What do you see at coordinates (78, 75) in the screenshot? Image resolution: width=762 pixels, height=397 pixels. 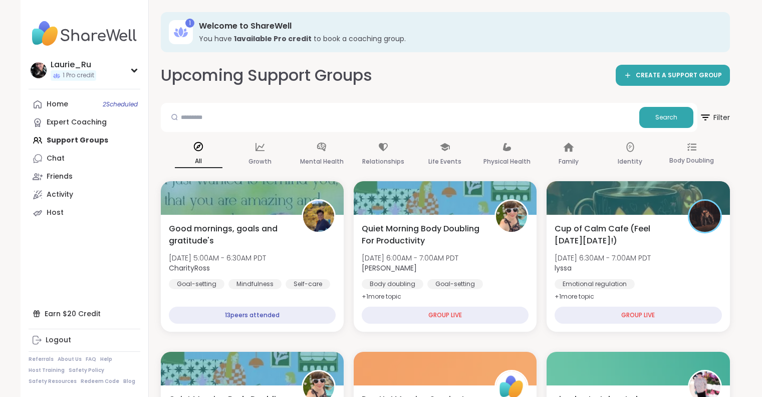 I see `span: 1 Pro credit` at bounding box center [78, 75].